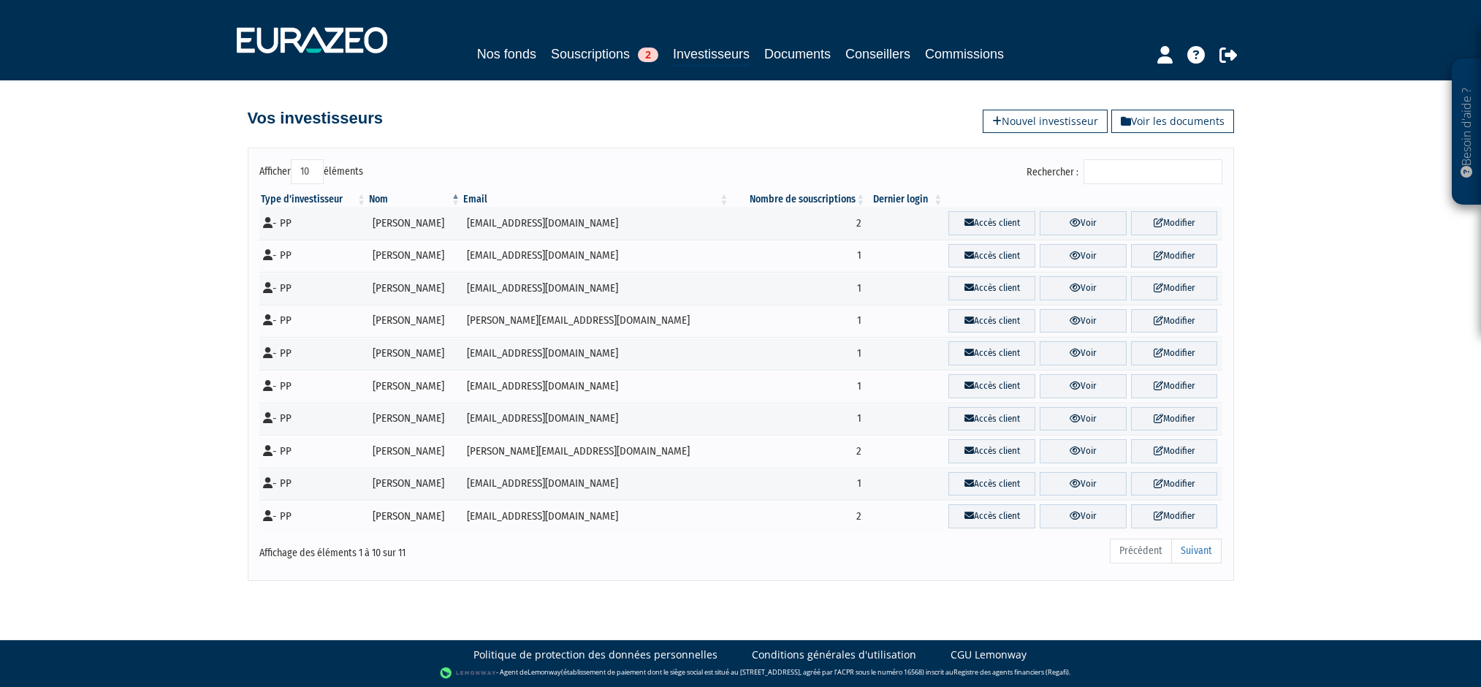  Describe the element at coordinates (799, 199) in the screenshot. I see `th: Nombre de souscriptions : activer pour trier la colonne par ordre croissant` at that location.